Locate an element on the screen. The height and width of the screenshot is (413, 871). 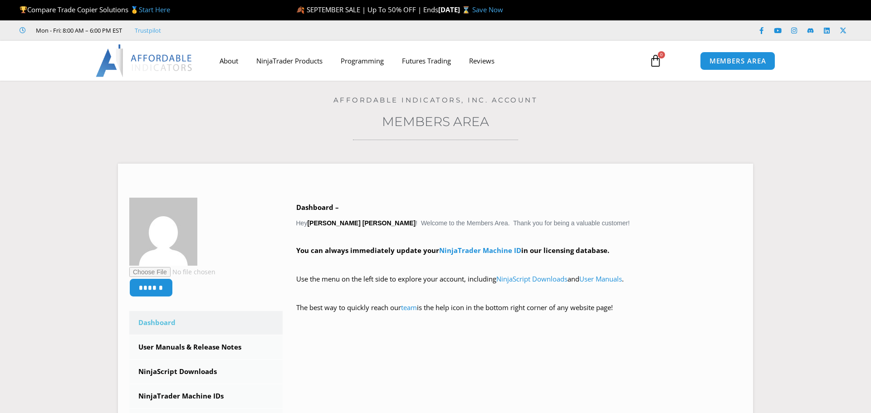
a: NinjaTrader Machine ID is located at coordinates (480, 250).